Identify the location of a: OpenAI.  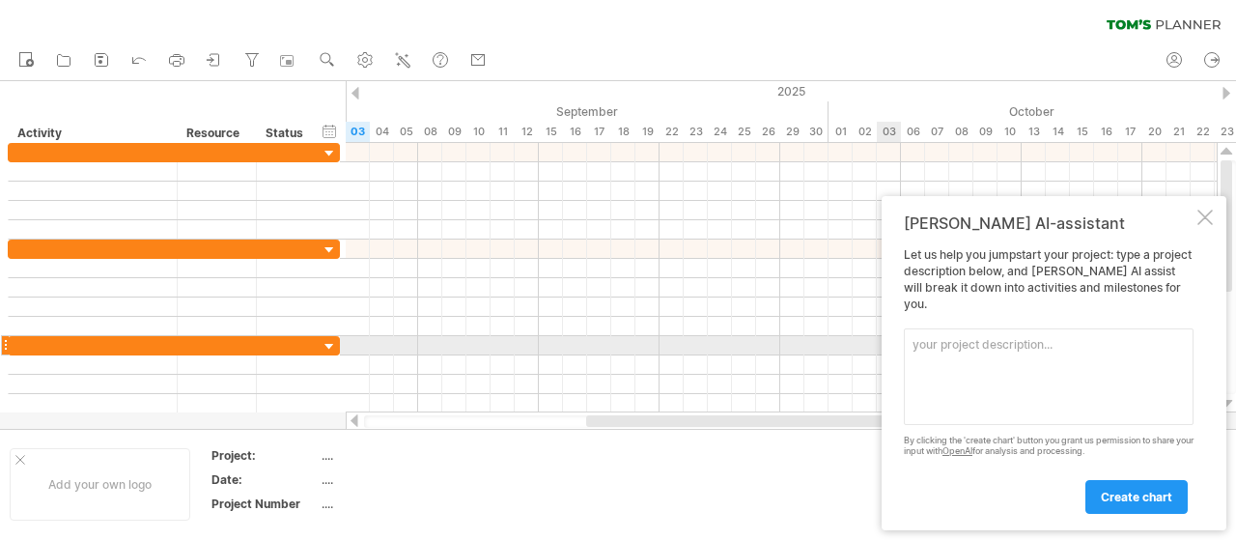
(957, 450).